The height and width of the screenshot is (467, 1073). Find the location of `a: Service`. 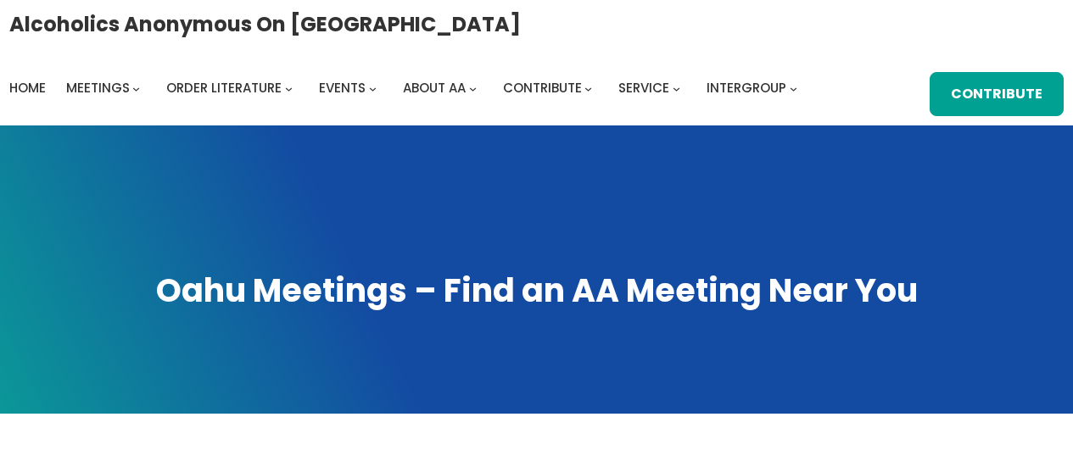

a: Service is located at coordinates (644, 88).